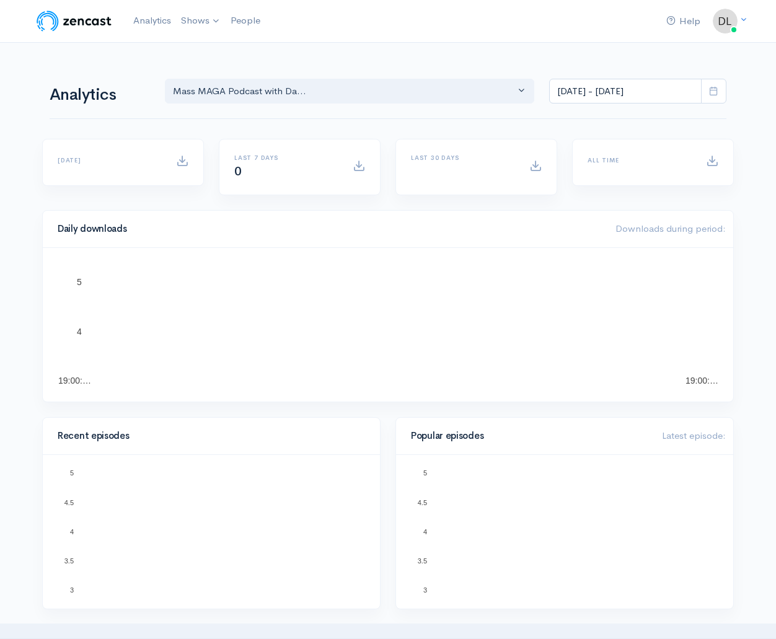 This screenshot has height=639, width=776. Describe the element at coordinates (100, 95) in the screenshot. I see `h1: Analytics` at that location.